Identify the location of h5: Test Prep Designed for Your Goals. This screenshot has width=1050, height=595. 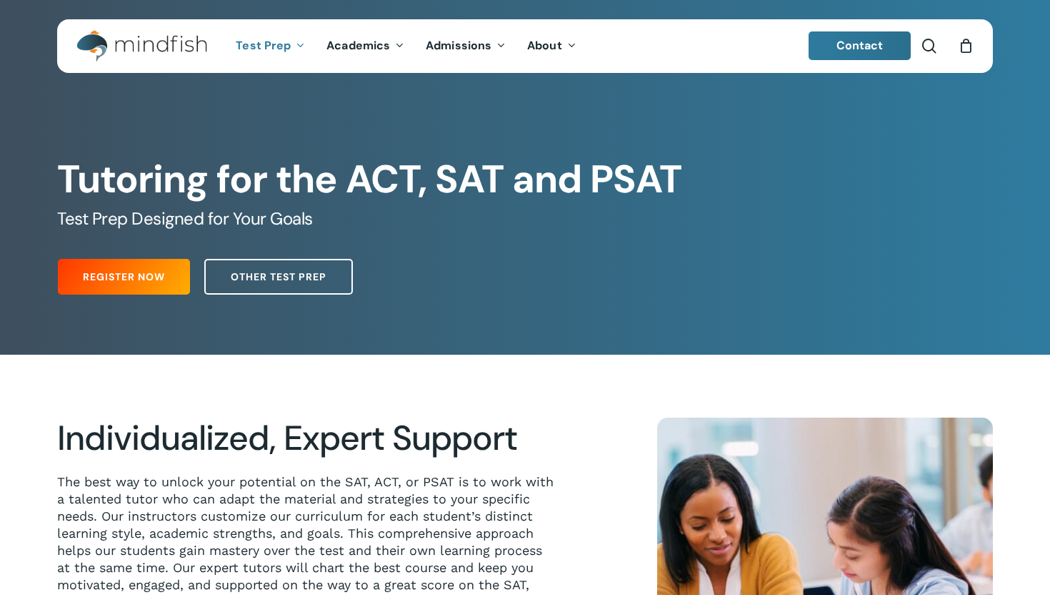
(525, 219).